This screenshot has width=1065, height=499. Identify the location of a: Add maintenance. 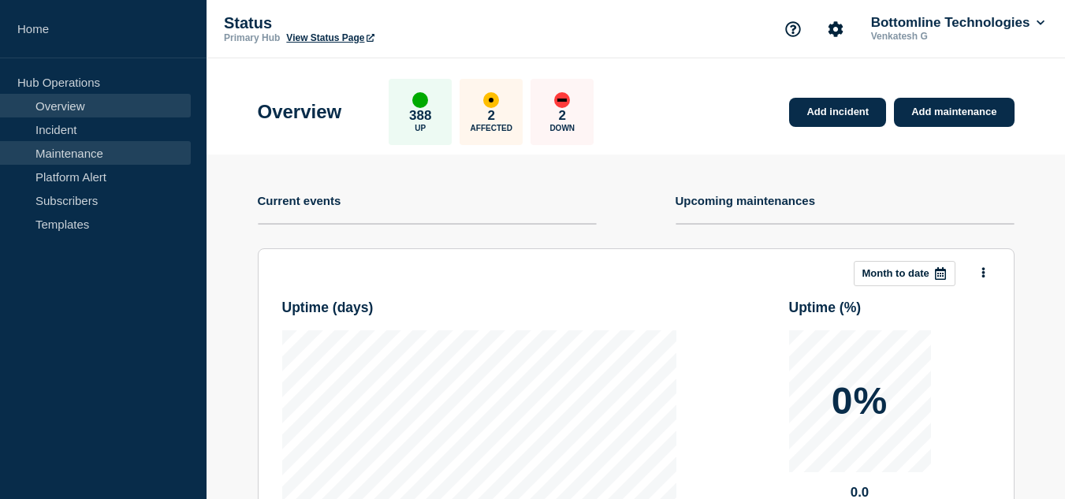
(953, 112).